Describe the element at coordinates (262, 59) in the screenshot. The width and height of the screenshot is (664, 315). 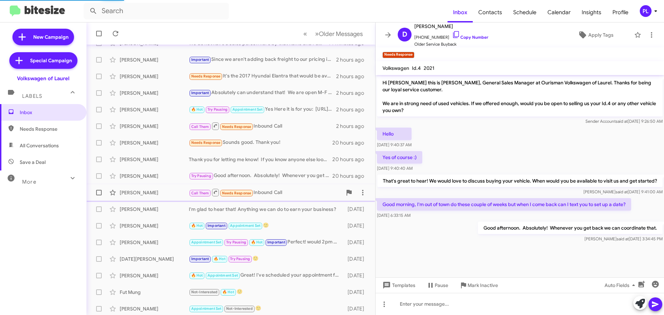
I see `div: Since we aren't adding back freight to our pricing it's pretty straight here for me. As I have al...` at that location.